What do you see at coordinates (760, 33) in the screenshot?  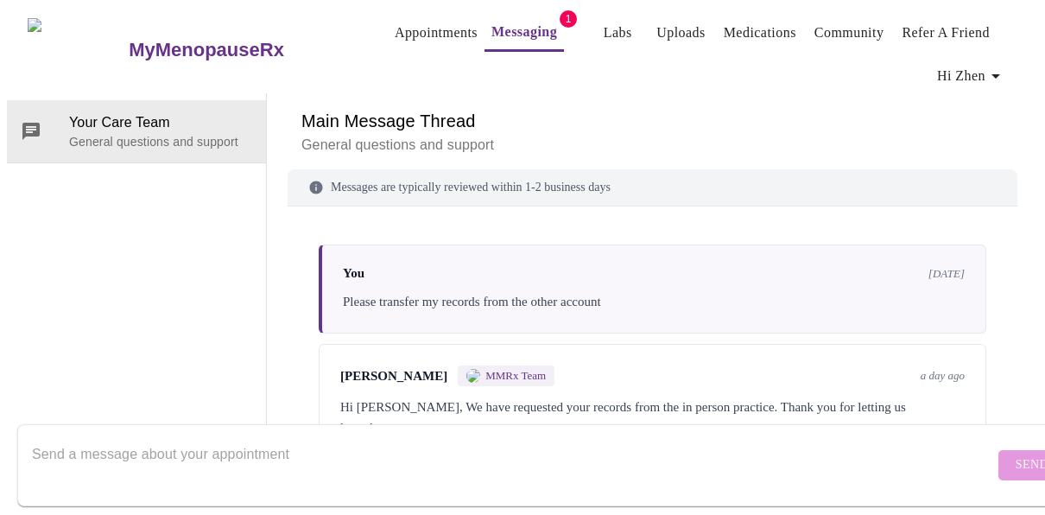 I see `a: Medications` at bounding box center [760, 33].